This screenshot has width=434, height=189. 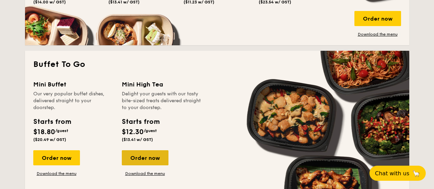 I want to click on span: Chat with us, so click(x=392, y=173).